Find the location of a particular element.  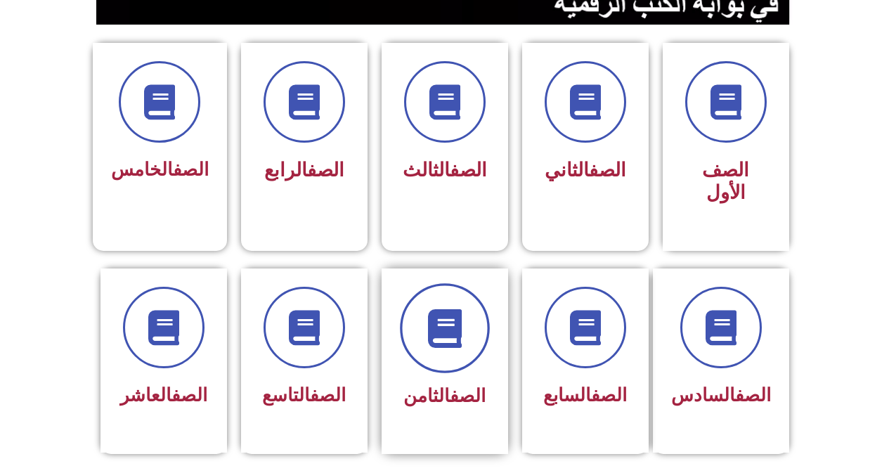

span: الثالث is located at coordinates (445, 170).